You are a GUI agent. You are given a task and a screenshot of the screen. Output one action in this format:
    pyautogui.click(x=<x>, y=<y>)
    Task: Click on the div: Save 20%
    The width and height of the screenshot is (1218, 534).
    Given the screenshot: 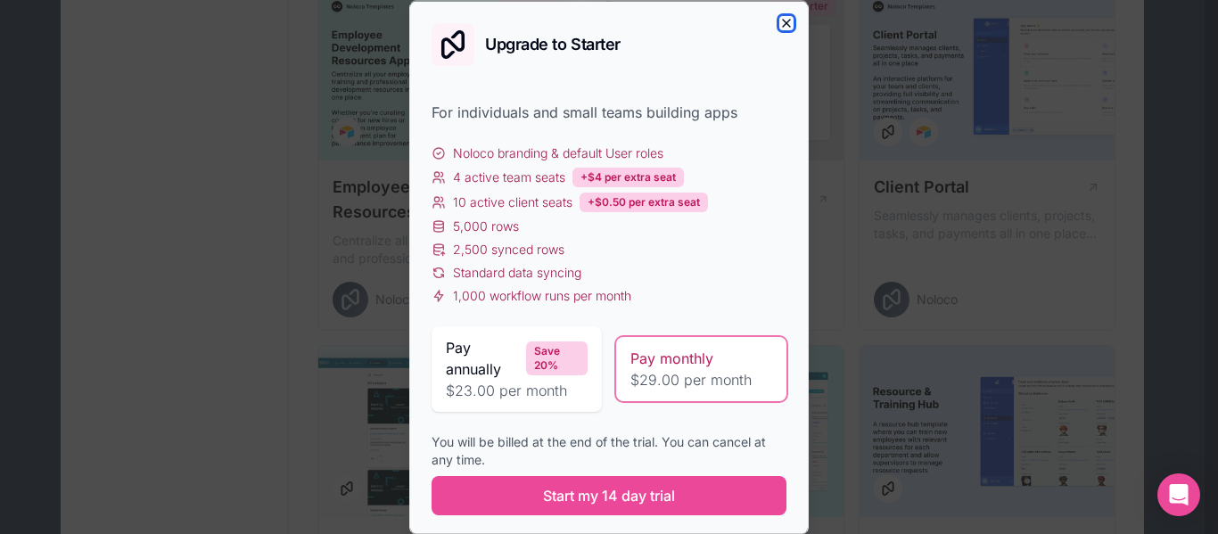 What is the action you would take?
    pyautogui.click(x=556, y=357)
    